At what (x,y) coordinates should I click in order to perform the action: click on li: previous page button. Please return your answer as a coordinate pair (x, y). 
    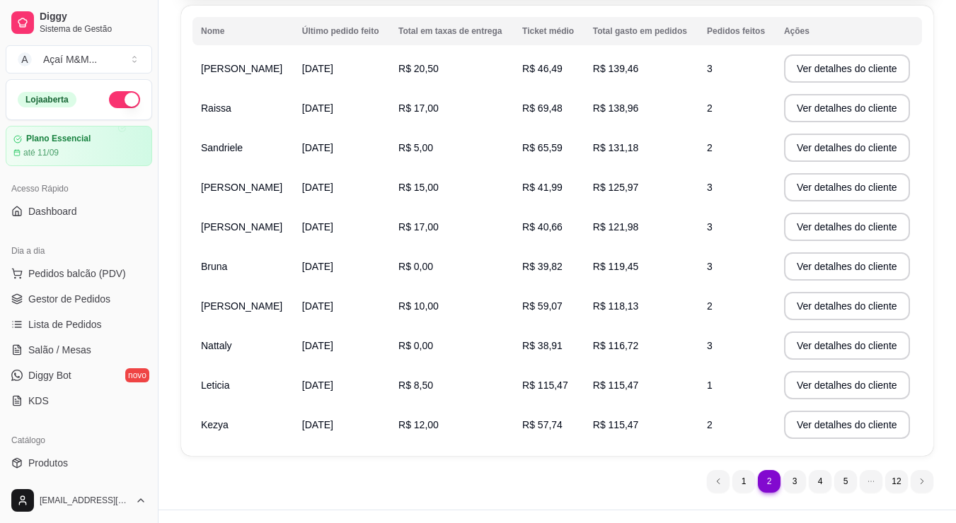
    Looking at the image, I should click on (718, 482).